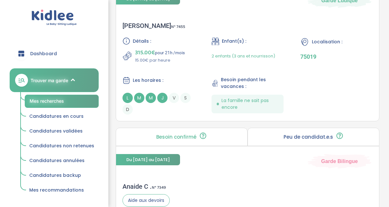 This screenshot has height=207, width=389. Describe the element at coordinates (159, 188) in the screenshot. I see `span: N° 7349` at that location.